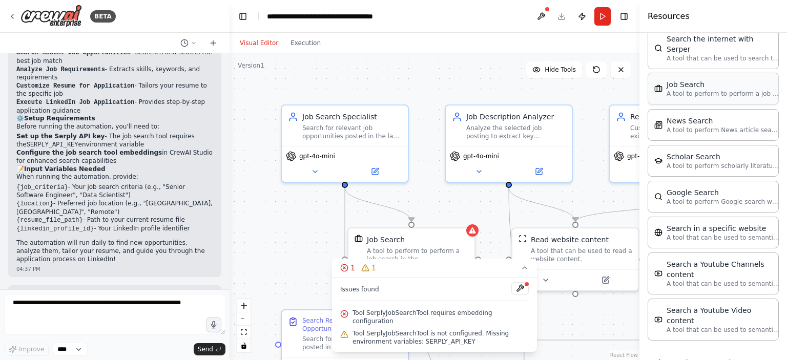  Describe the element at coordinates (723, 202) in the screenshot. I see `p: A tool to perform Google search with a search_query.` at that location.